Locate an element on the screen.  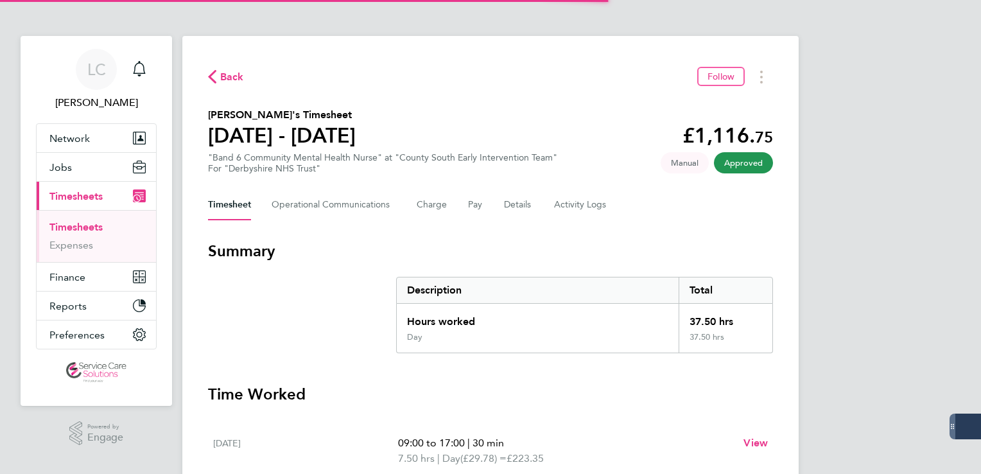
span: 75 is located at coordinates (764, 137).